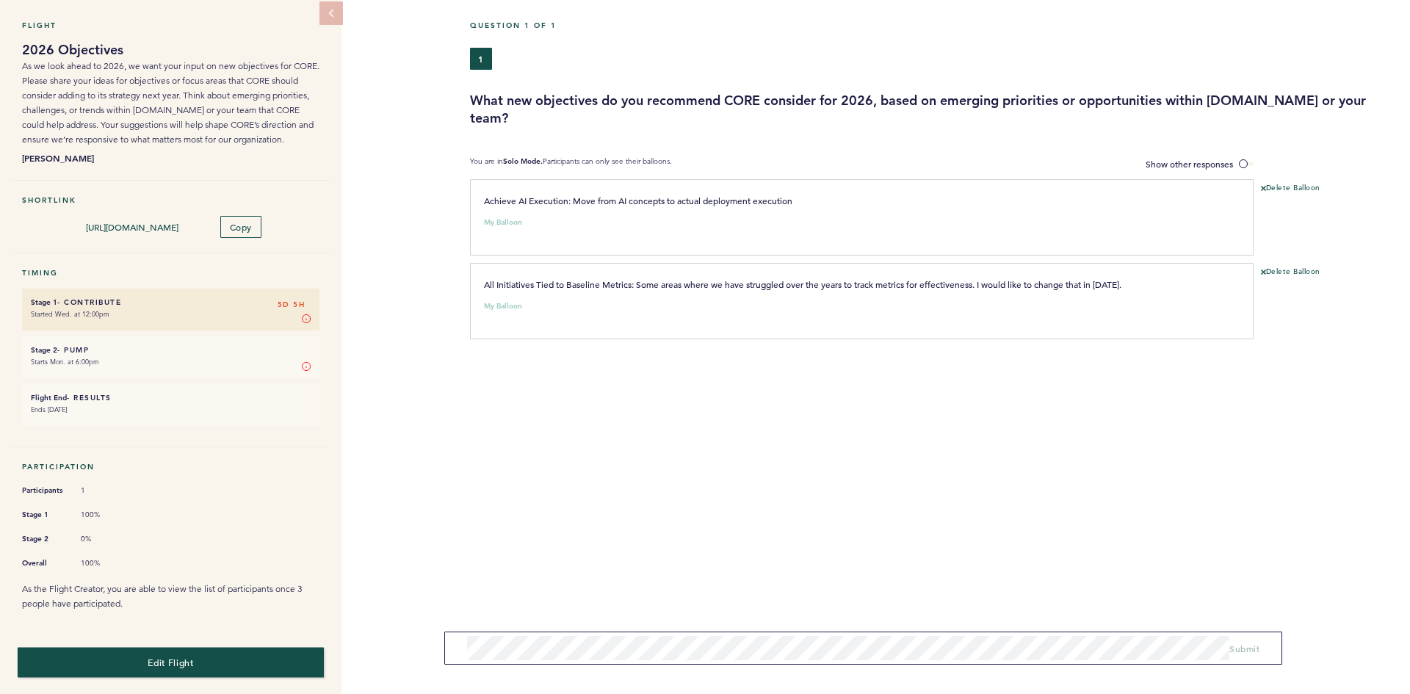 The width and height of the screenshot is (1410, 694). What do you see at coordinates (934, 109) in the screenshot?
I see `h3: What new objectives do you recommend CORE consider for 2026, based on emerging priorities or oppo...` at bounding box center [934, 109].